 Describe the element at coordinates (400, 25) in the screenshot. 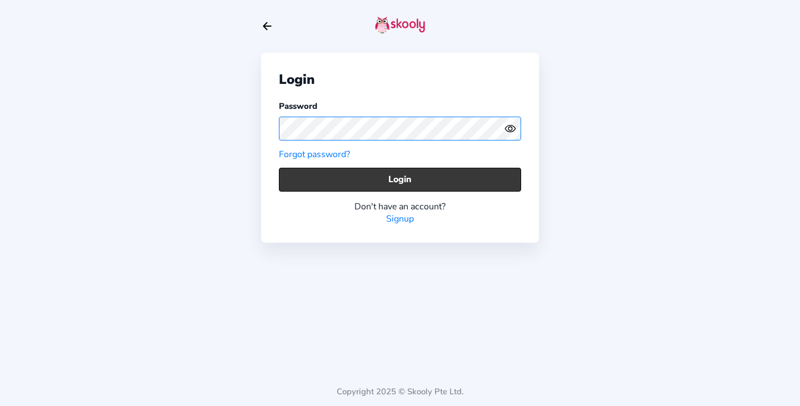

I see `img: skooly-logo.png` at that location.